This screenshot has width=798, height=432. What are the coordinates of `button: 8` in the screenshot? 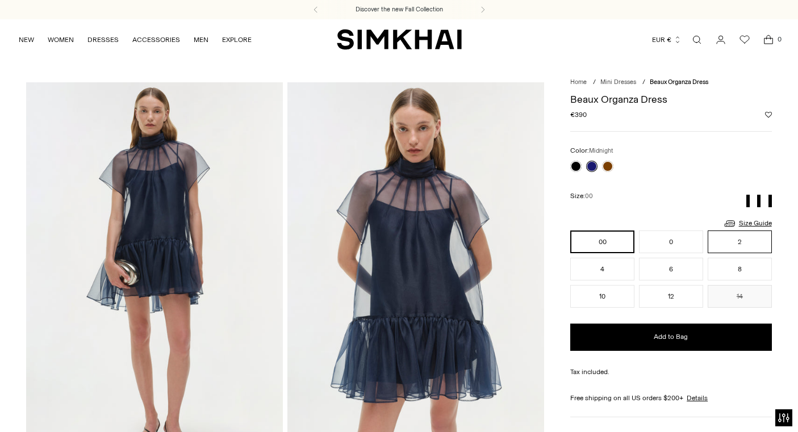 It's located at (739, 269).